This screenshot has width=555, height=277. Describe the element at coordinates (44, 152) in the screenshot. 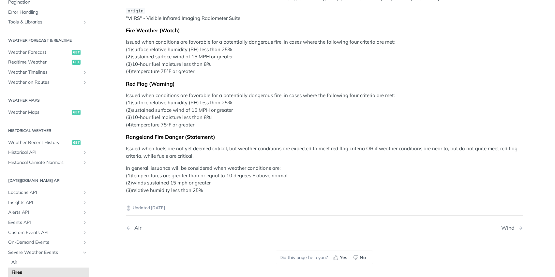

I see `span: Historical API` at that location.